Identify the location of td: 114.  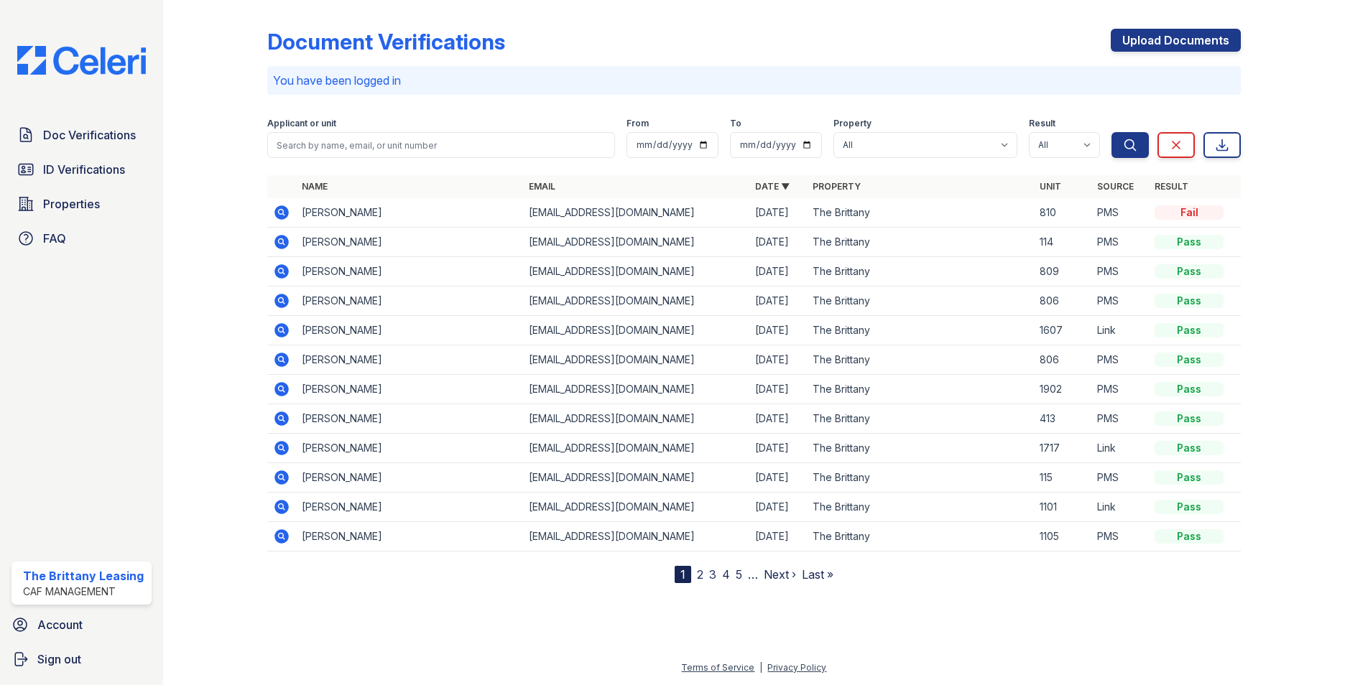
(1063, 242).